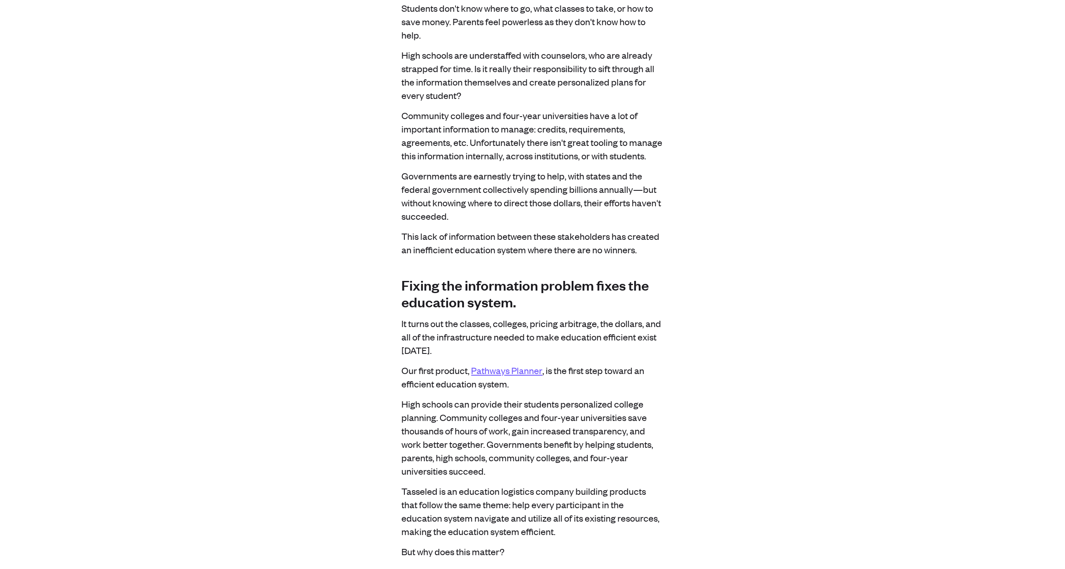 The width and height of the screenshot is (1065, 569). What do you see at coordinates (507, 370) in the screenshot?
I see `a: Pathways Planner` at bounding box center [507, 370].